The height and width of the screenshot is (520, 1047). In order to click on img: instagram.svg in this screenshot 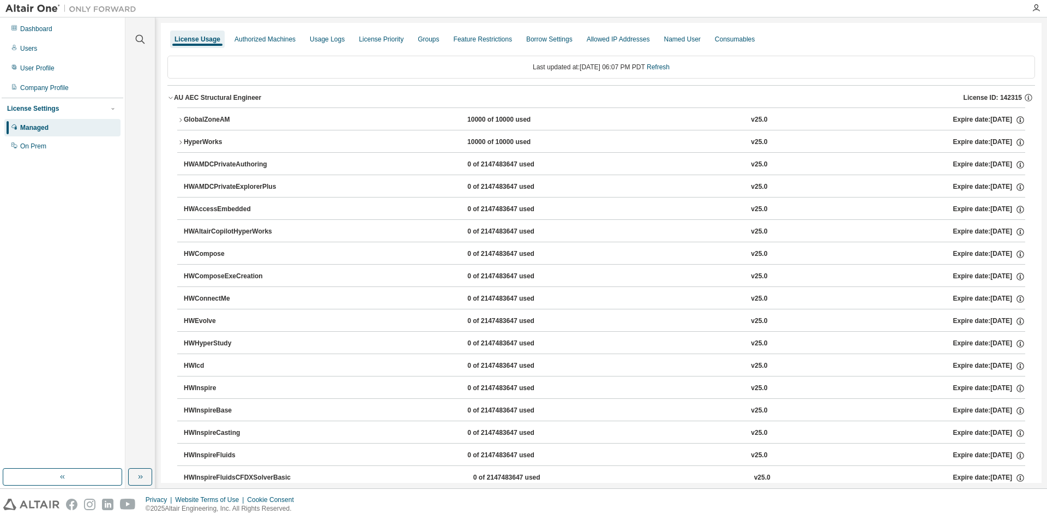, I will do `click(89, 504)`.